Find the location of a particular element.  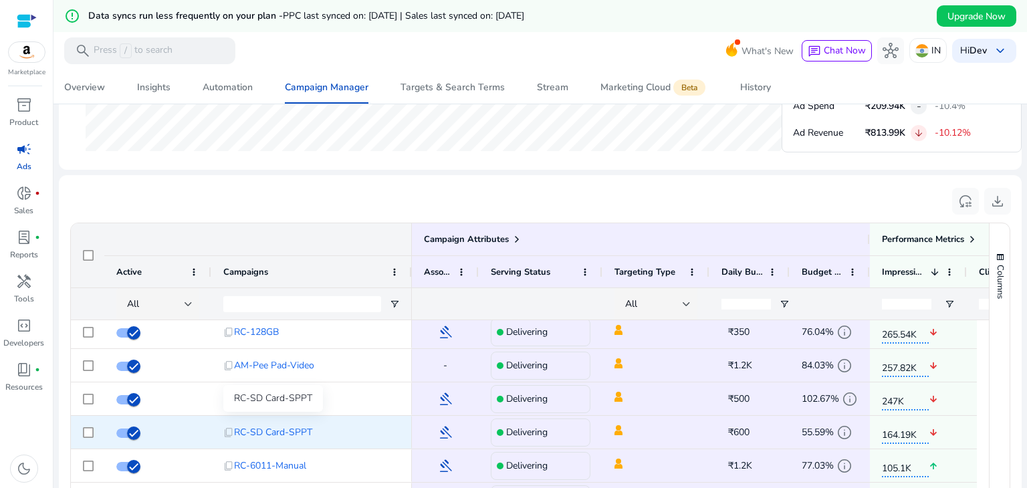

span: campaign is located at coordinates (24, 149).